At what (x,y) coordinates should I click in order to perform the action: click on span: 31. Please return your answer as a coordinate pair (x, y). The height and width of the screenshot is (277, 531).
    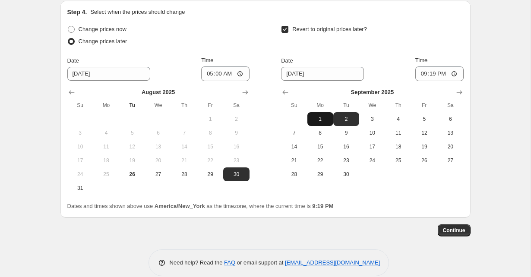
    Looking at the image, I should click on (80, 188).